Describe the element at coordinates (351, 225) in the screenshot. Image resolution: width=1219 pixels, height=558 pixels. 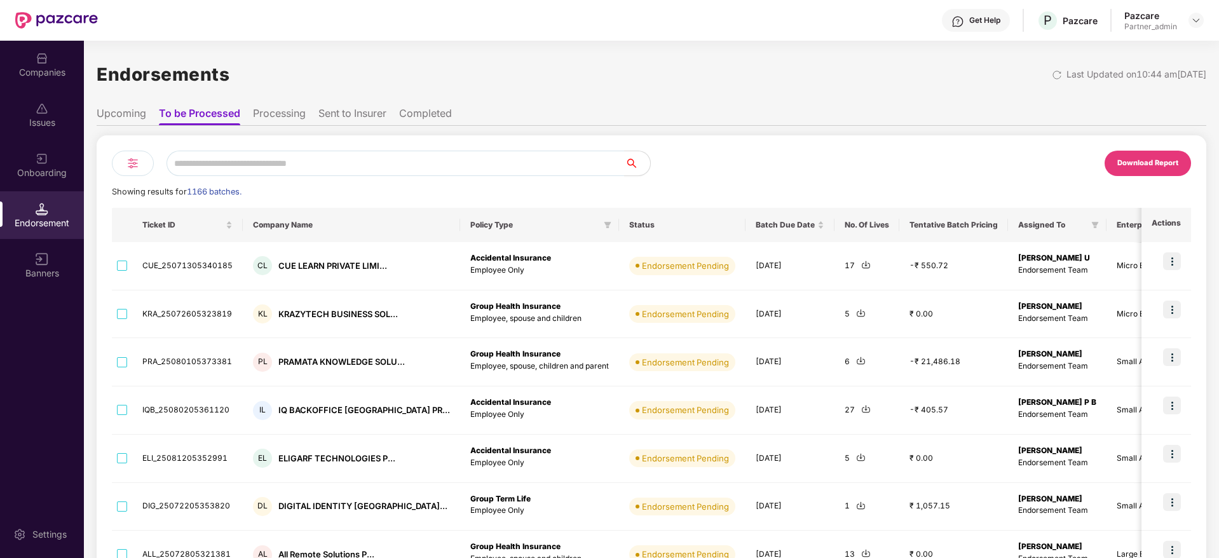
I see `th: Company Name` at that location.